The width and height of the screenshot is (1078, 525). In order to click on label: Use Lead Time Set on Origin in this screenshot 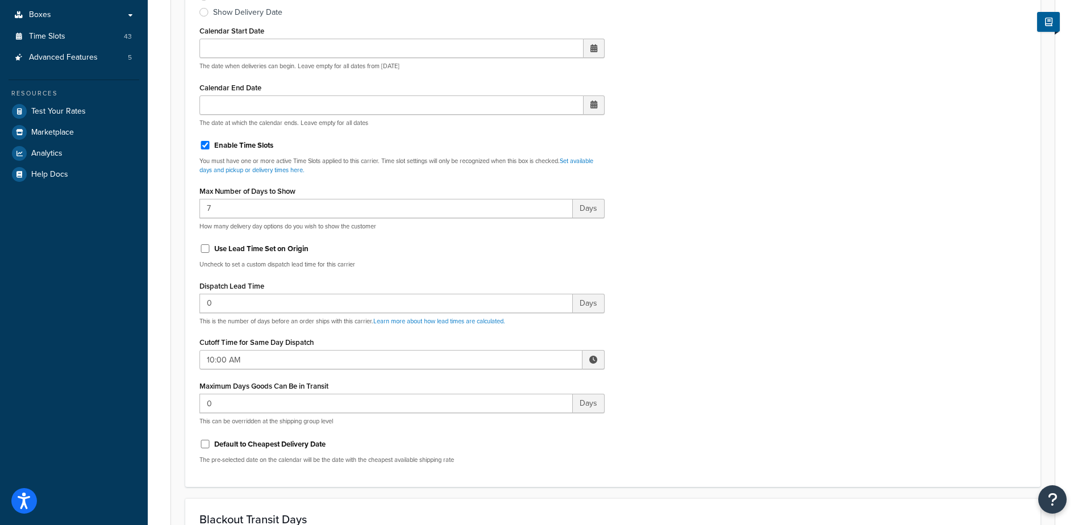, I will do `click(261, 249)`.